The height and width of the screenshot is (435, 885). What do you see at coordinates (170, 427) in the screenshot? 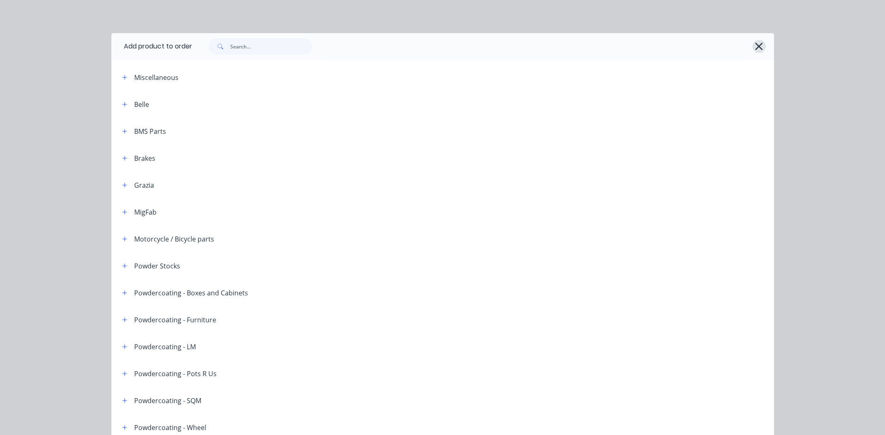
I see `div: Powdercoating - Wheel` at bounding box center [170, 427].